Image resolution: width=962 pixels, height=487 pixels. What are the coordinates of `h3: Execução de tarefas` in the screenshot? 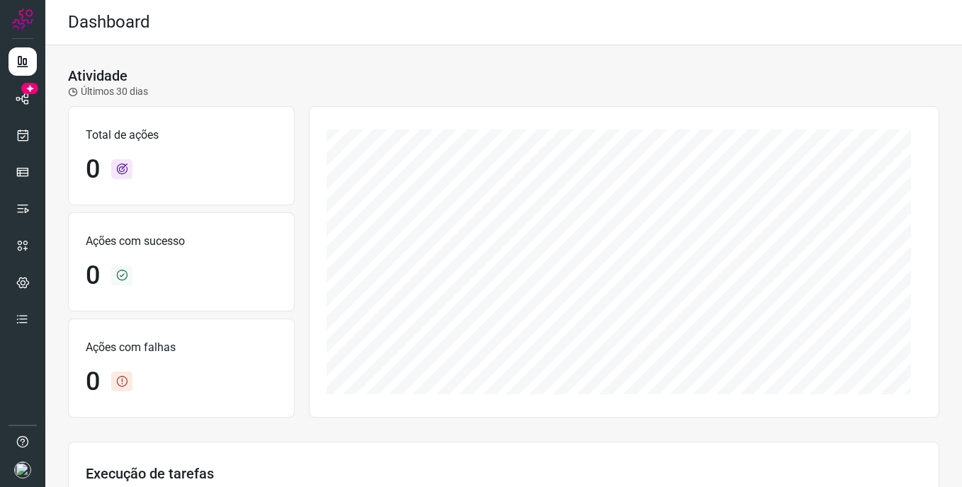 It's located at (504, 474).